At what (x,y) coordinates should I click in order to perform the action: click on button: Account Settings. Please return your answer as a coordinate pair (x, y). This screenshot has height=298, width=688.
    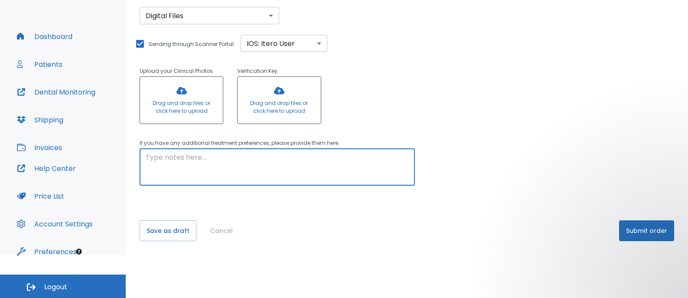
    Looking at the image, I should click on (55, 224).